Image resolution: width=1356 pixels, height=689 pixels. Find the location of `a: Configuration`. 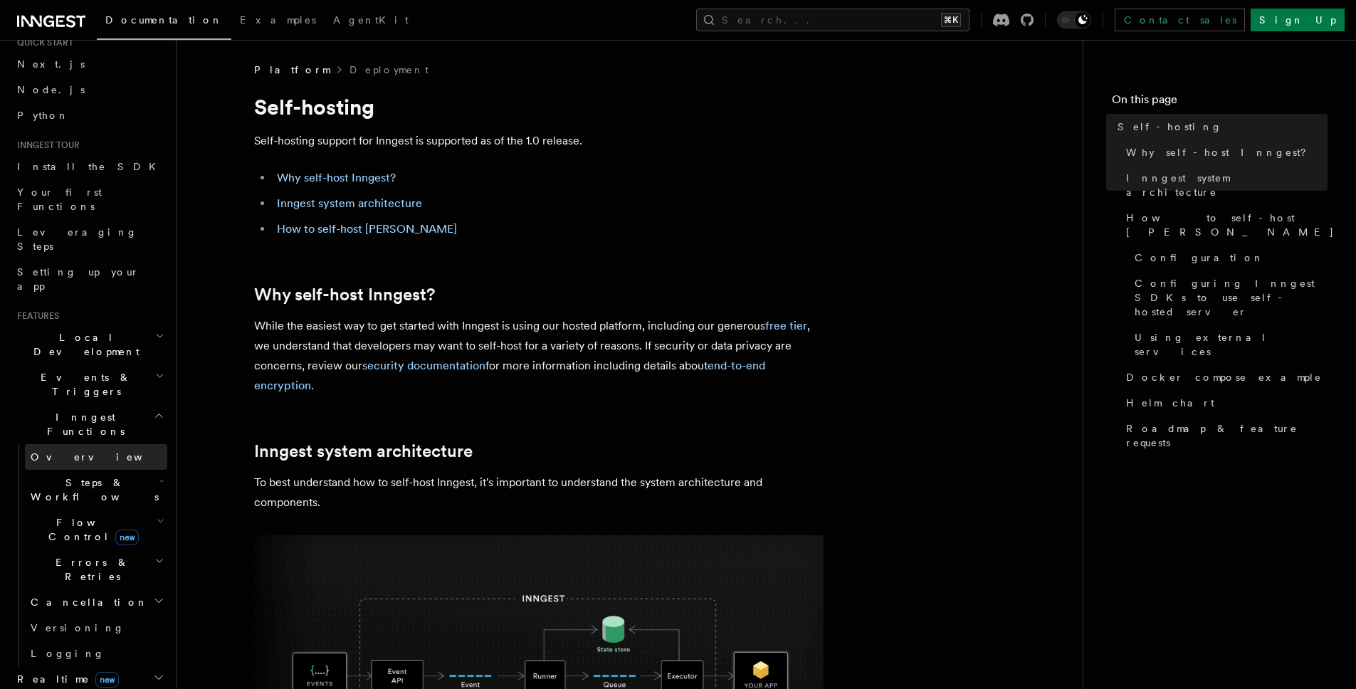

a: Configuration is located at coordinates (1228, 258).